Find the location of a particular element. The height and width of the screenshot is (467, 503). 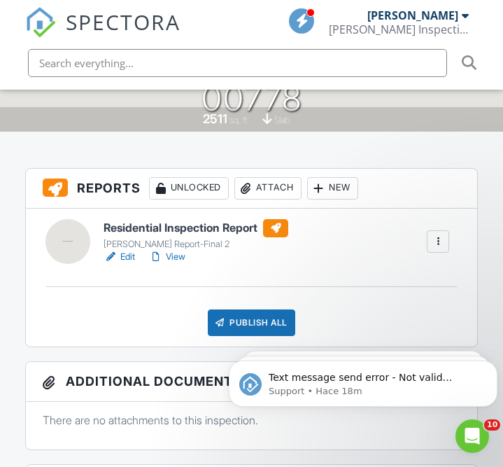

p: Text message send error - Not valid number: (787) -&gt; . Please correct the recipient's phone nu... is located at coordinates (151, 47).